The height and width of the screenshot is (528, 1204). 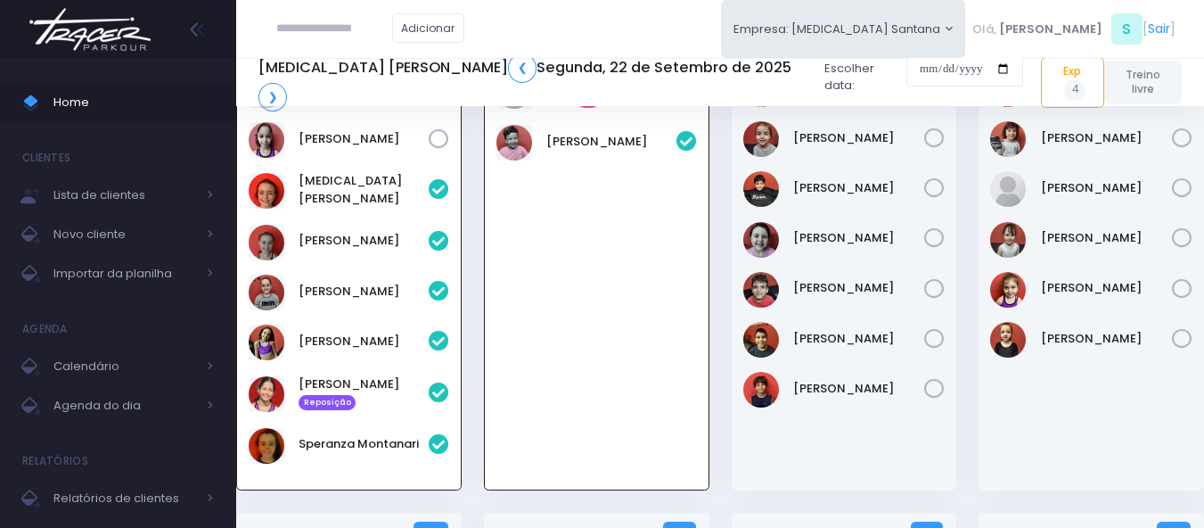 What do you see at coordinates (125, 366) in the screenshot?
I see `span: Calendário` at bounding box center [125, 366].